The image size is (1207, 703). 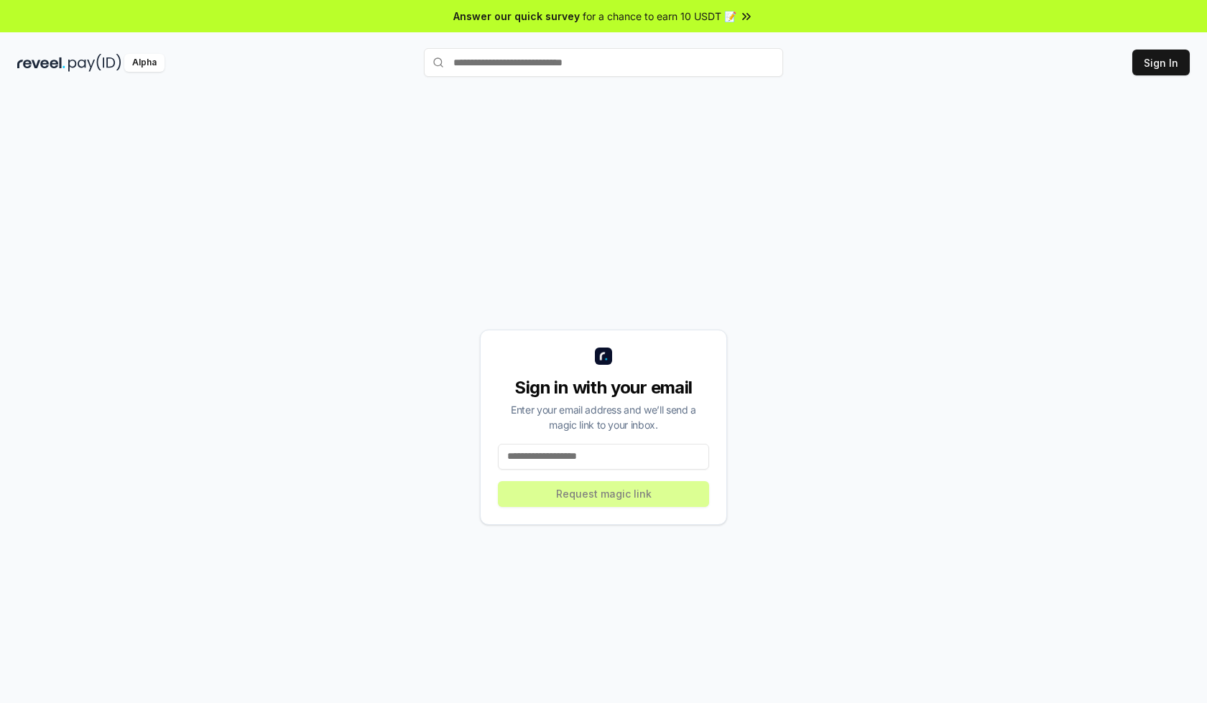 I want to click on button: Sign In, so click(x=1161, y=63).